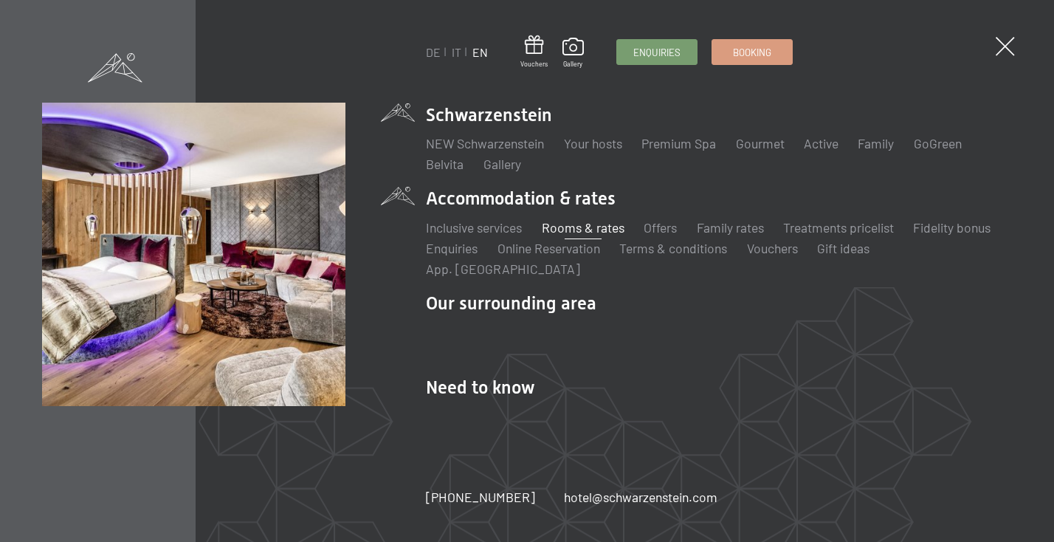 This screenshot has height=542, width=1054. Describe the element at coordinates (548, 248) in the screenshot. I see `a: Online Reservation` at that location.